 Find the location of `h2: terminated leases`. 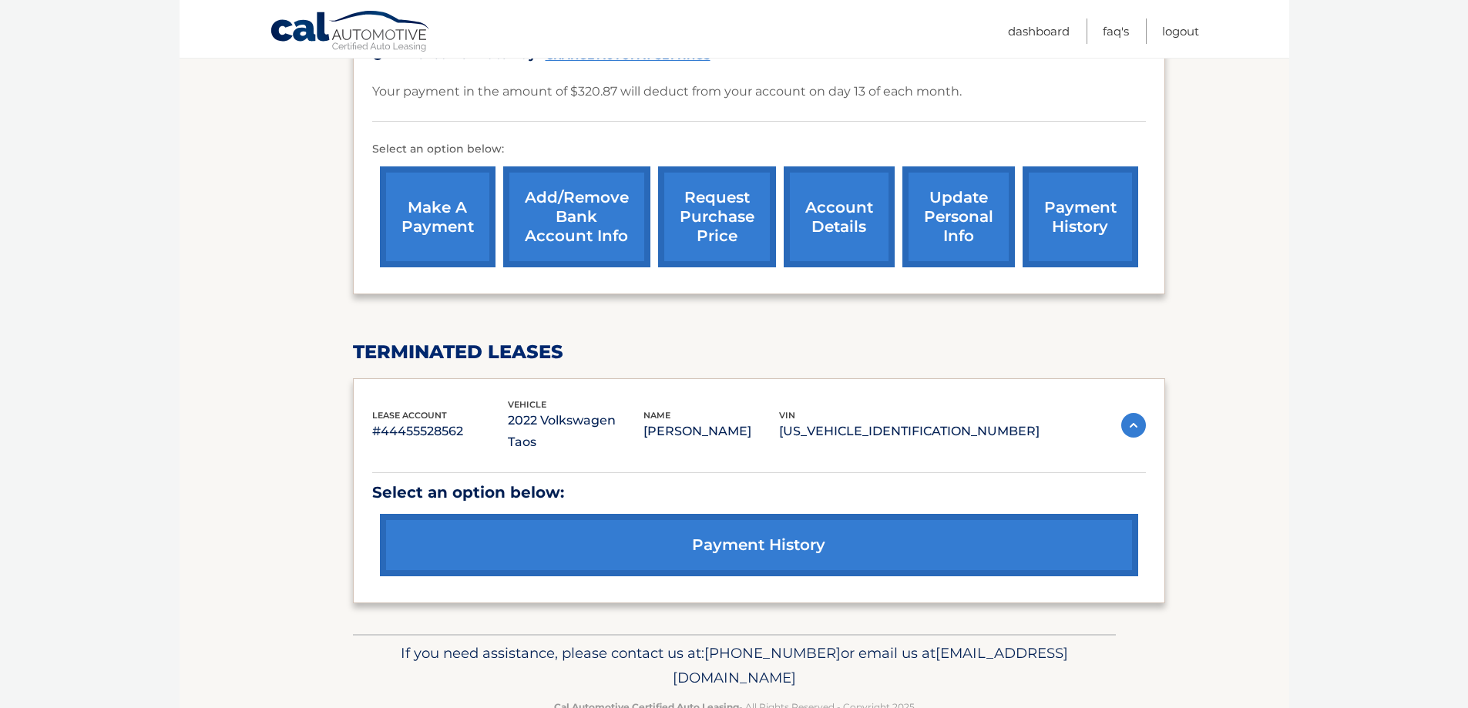

h2: terminated leases is located at coordinates (759, 352).